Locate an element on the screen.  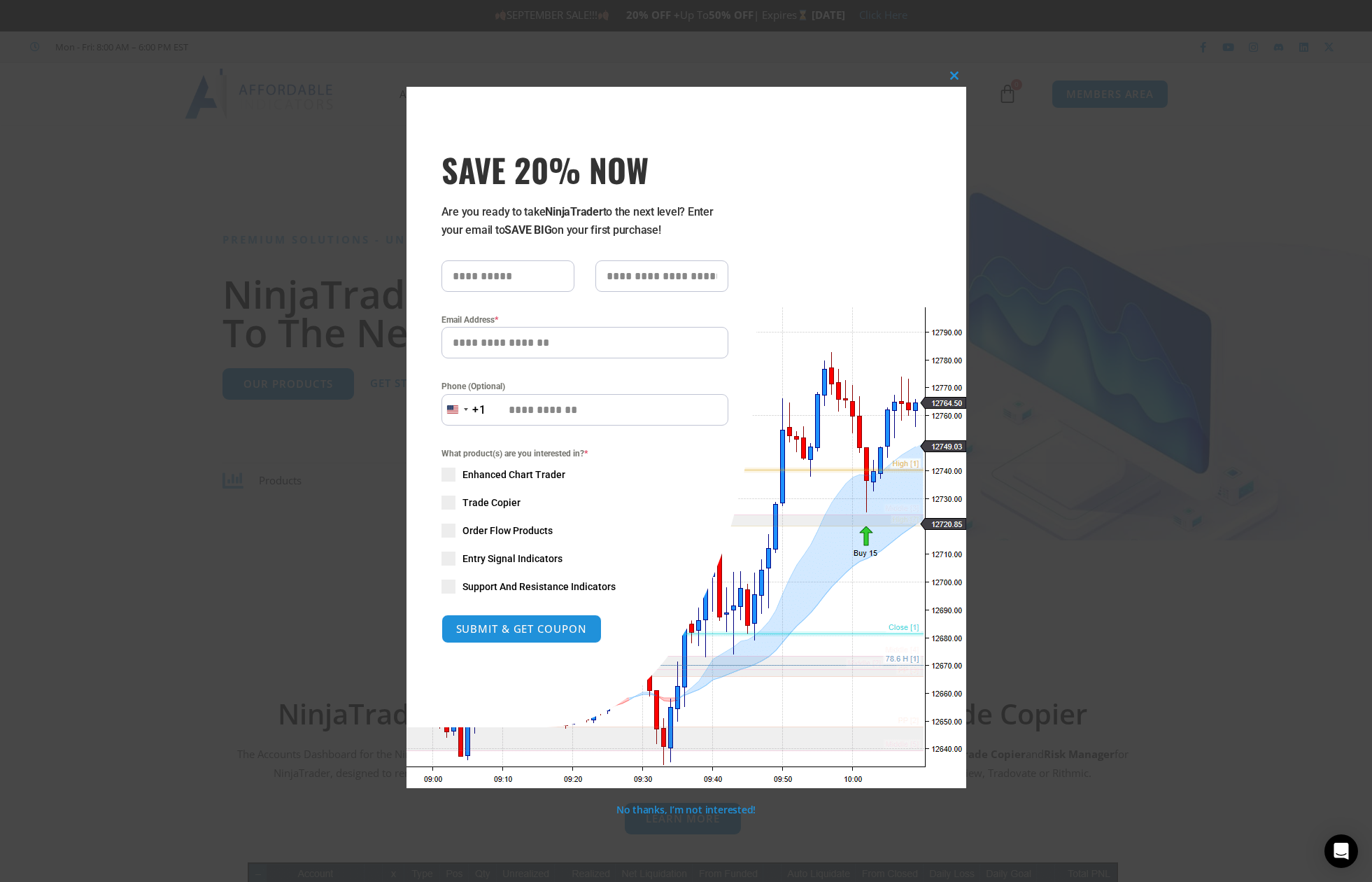
label: Phone (Optional) is located at coordinates (585, 386).